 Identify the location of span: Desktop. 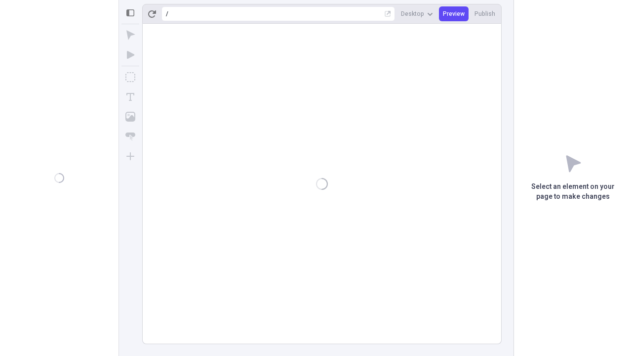
(412, 14).